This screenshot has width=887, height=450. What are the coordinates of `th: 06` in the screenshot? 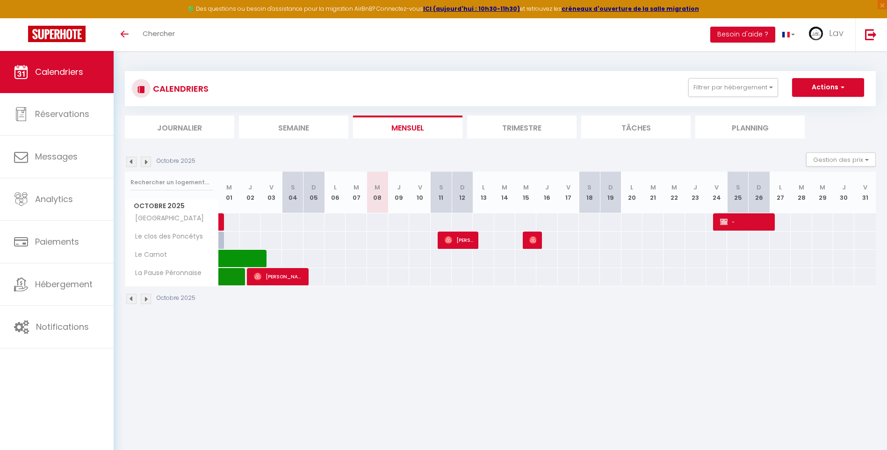 It's located at (335, 192).